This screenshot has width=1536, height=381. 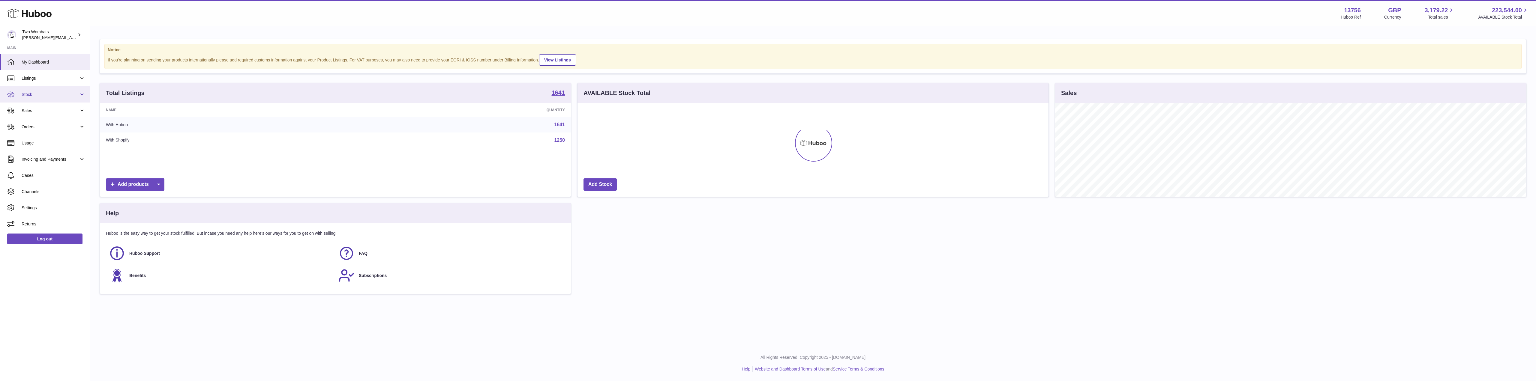 What do you see at coordinates (53, 176) in the screenshot?
I see `span: Cases` at bounding box center [53, 176].